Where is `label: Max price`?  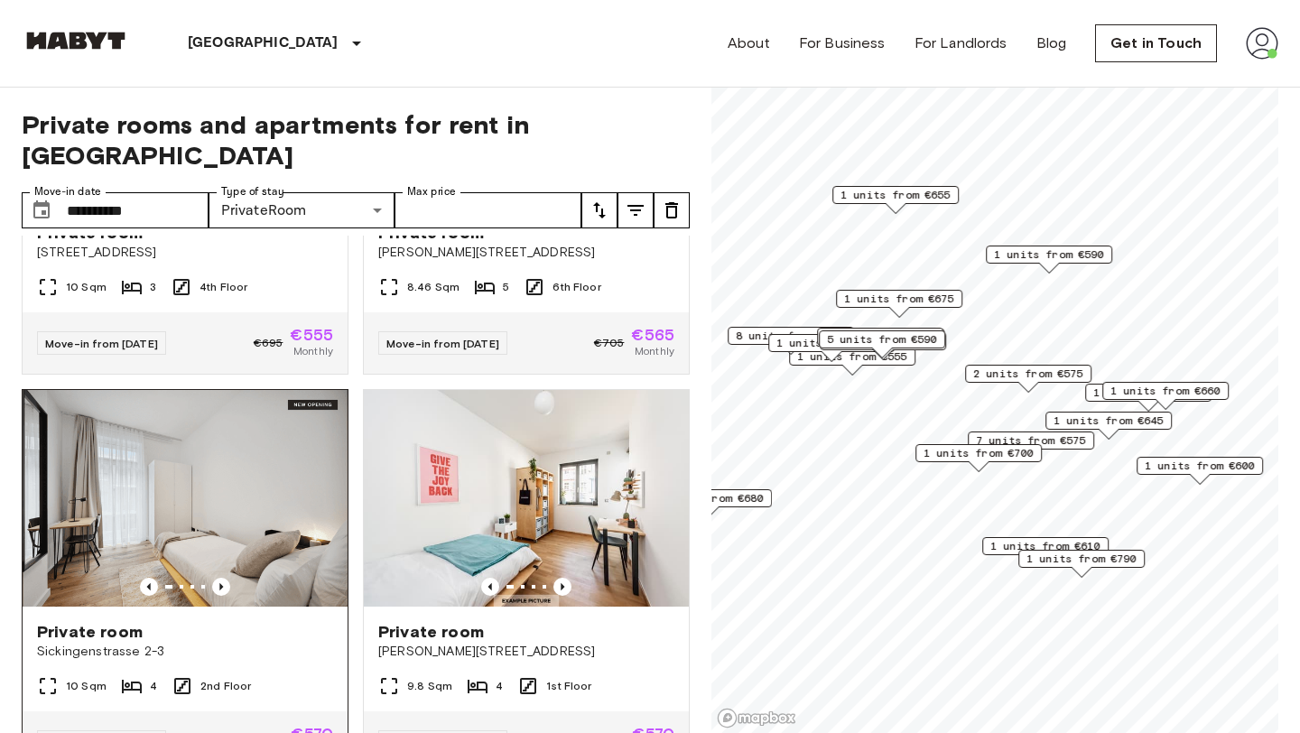 label: Max price is located at coordinates (432, 191).